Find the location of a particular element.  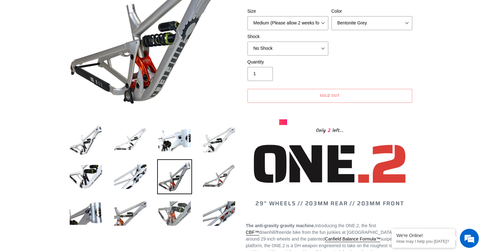

span: 2 is located at coordinates (329, 130).